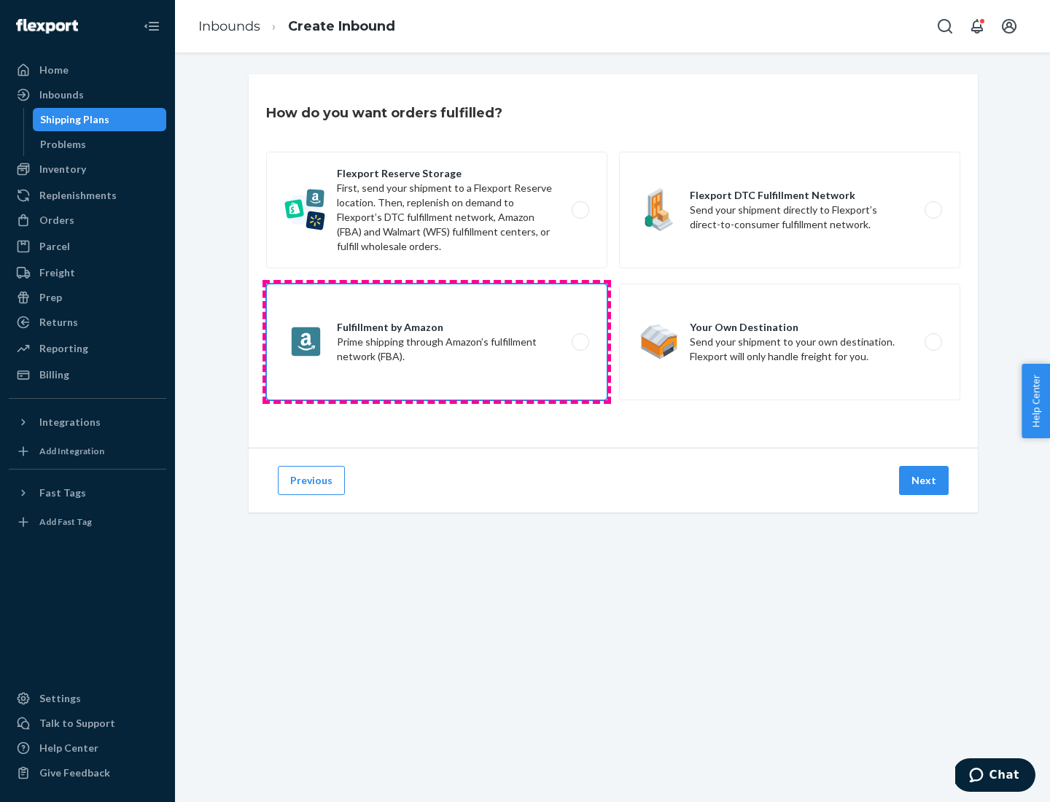  I want to click on a: Billing, so click(88, 375).